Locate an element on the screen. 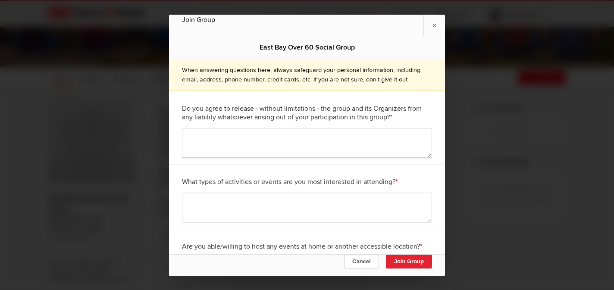 The width and height of the screenshot is (614, 290). button: Join Group is located at coordinates (409, 261).